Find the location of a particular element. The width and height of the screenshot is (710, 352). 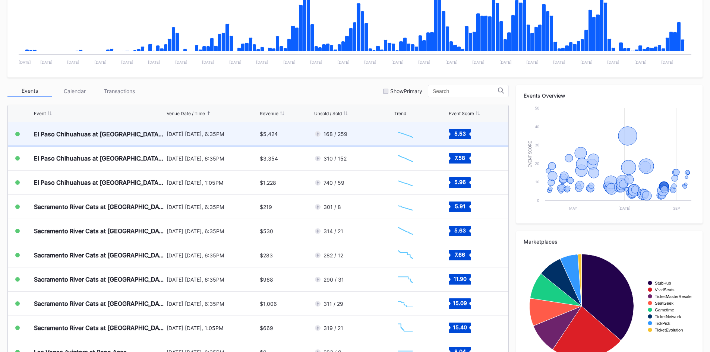

text: 11.90 is located at coordinates (459, 279).